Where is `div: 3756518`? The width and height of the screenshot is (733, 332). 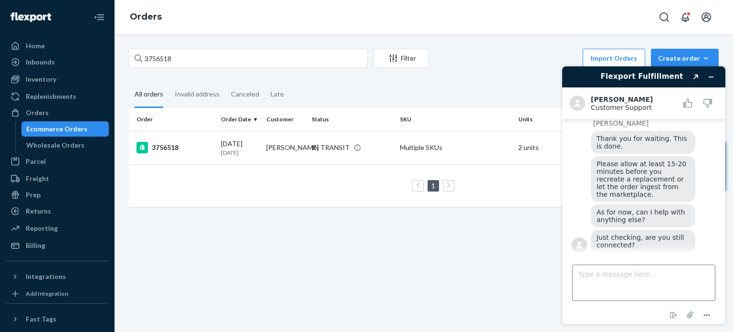
div: 3756518 is located at coordinates (175, 148).